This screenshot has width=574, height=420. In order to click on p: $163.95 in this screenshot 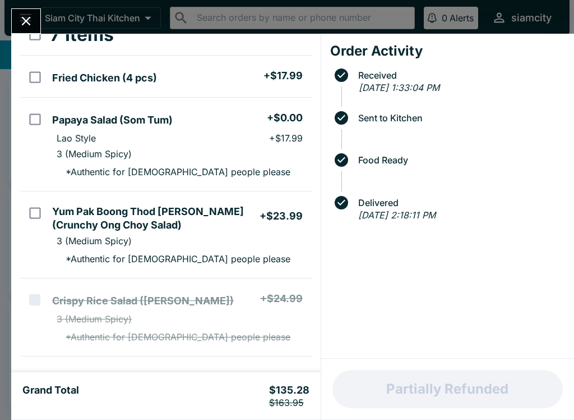, I will do `click(289, 402)`.